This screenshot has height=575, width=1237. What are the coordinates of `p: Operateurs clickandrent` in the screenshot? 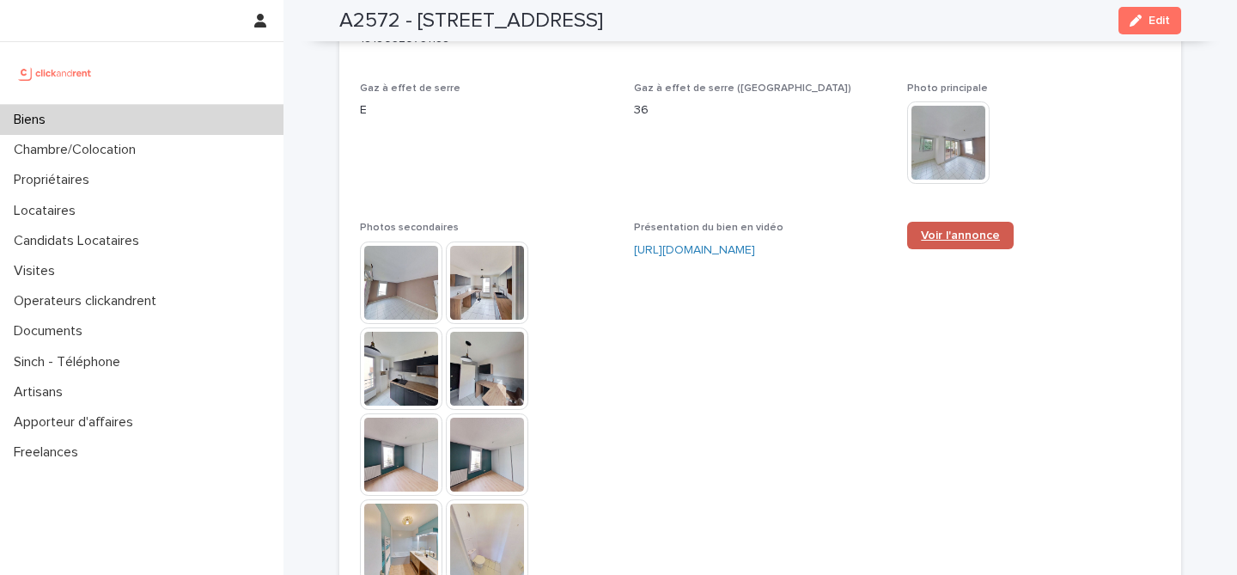 It's located at (89, 301).